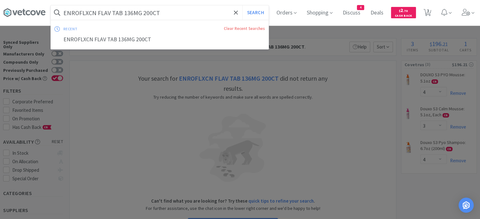 The width and height of the screenshot is (480, 219). What do you see at coordinates (160, 39) in the screenshot?
I see `div: ENROFLXCN FLAV TAB 136MG 200CT` at bounding box center [160, 39].